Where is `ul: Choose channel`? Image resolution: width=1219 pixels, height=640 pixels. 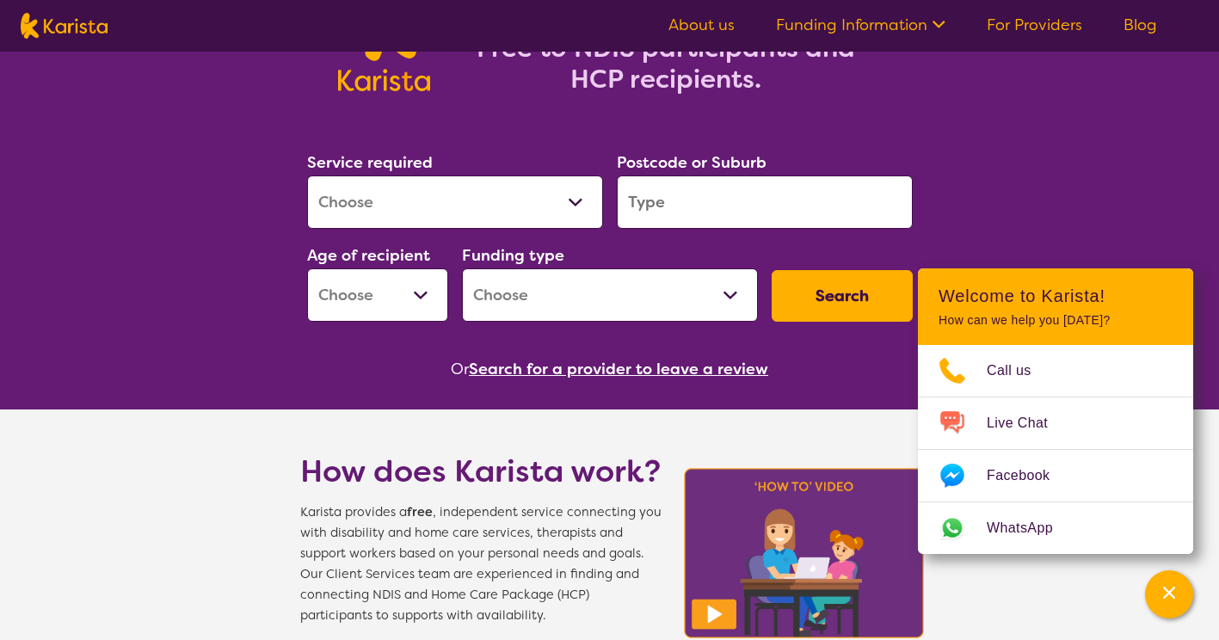
ul: Choose channel is located at coordinates (1056, 449).